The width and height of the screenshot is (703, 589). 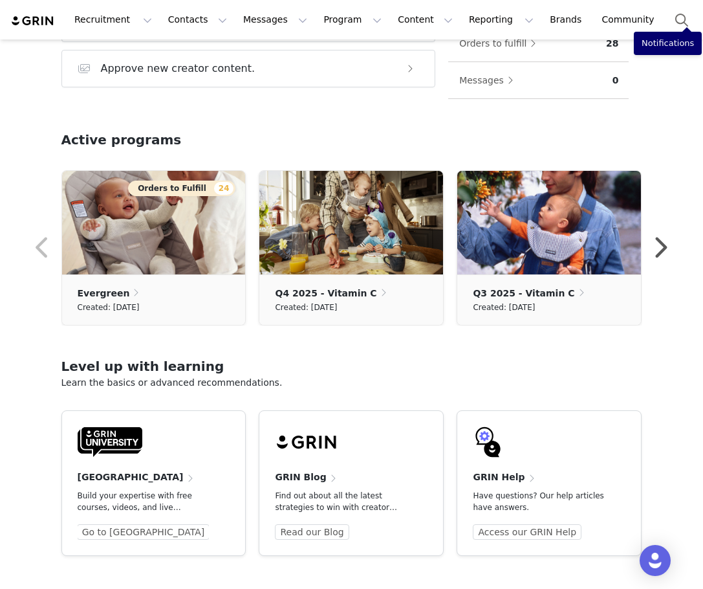 I want to click on h2: Level up with learning, so click(x=352, y=366).